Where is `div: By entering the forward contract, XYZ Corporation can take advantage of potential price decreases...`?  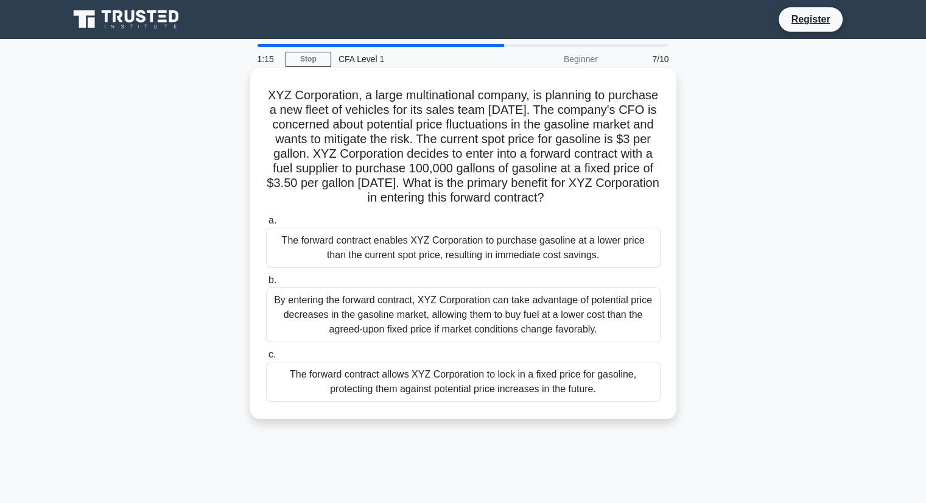
div: By entering the forward contract, XYZ Corporation can take advantage of potential price decreases... is located at coordinates (463, 315).